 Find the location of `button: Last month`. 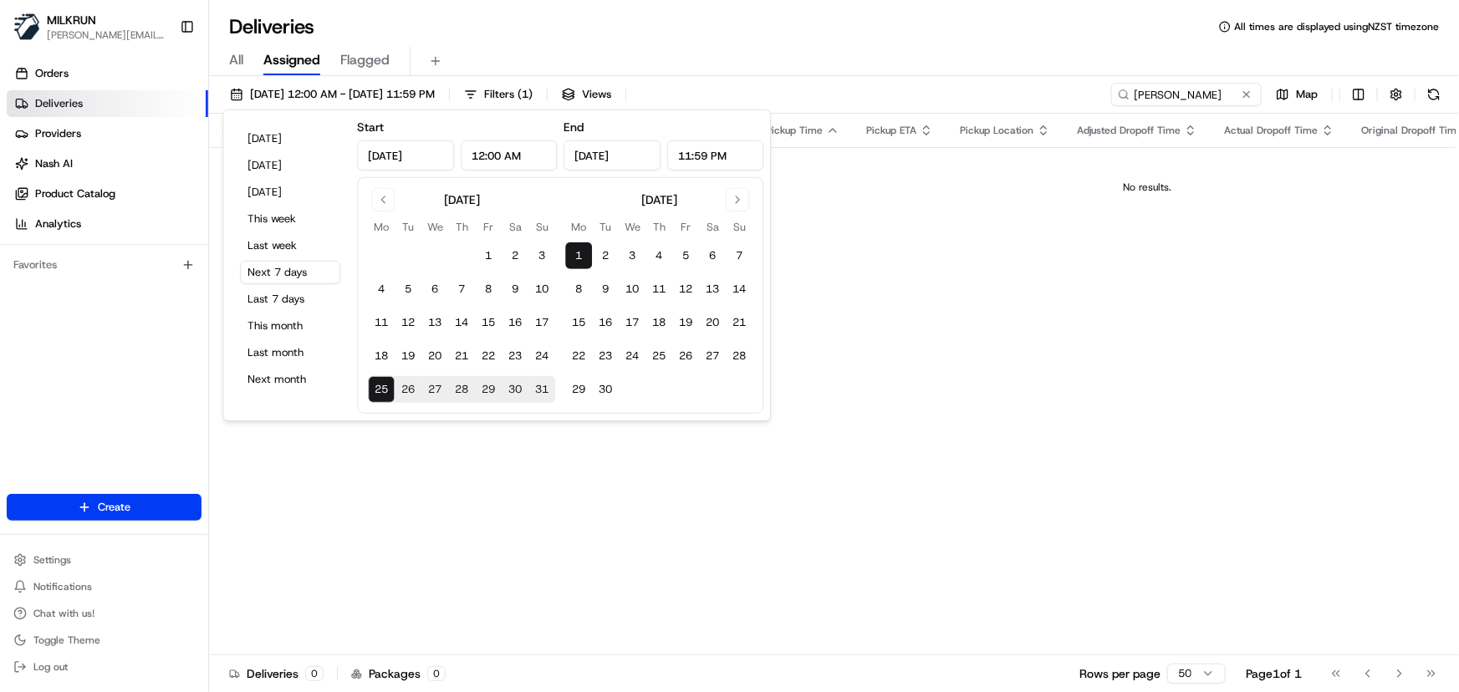

button: Last month is located at coordinates (290, 353).